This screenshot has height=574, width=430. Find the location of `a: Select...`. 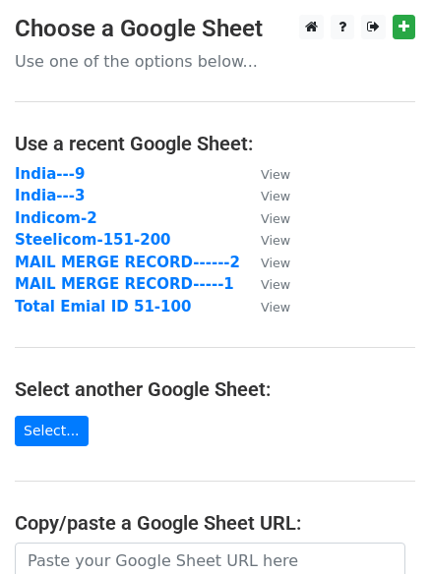

a: Select... is located at coordinates (51, 431).